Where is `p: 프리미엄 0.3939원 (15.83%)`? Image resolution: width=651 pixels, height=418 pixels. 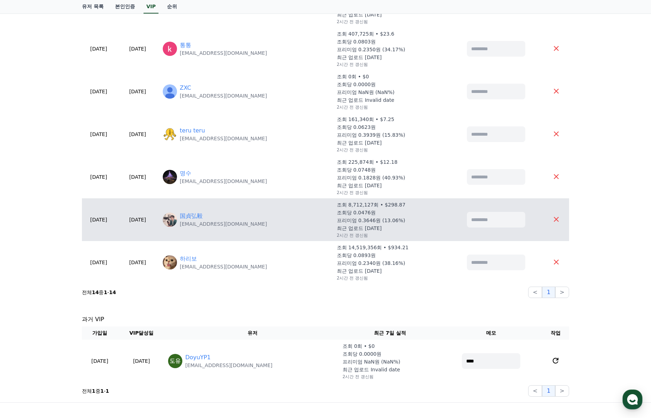
p: 프리미엄 0.3939원 (15.83%) is located at coordinates (371, 135).